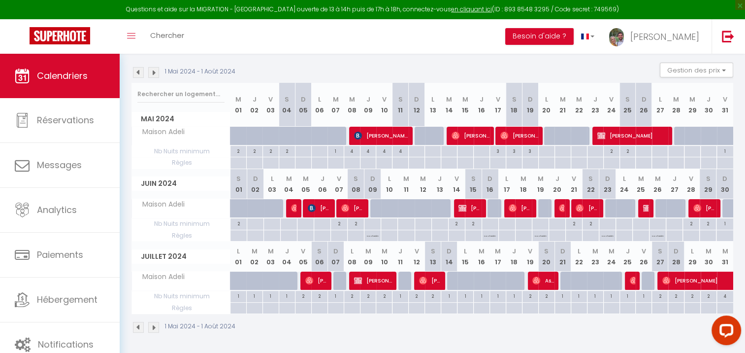 The width and height of the screenshot is (745, 353). I want to click on span: Règles, so click(181, 163).